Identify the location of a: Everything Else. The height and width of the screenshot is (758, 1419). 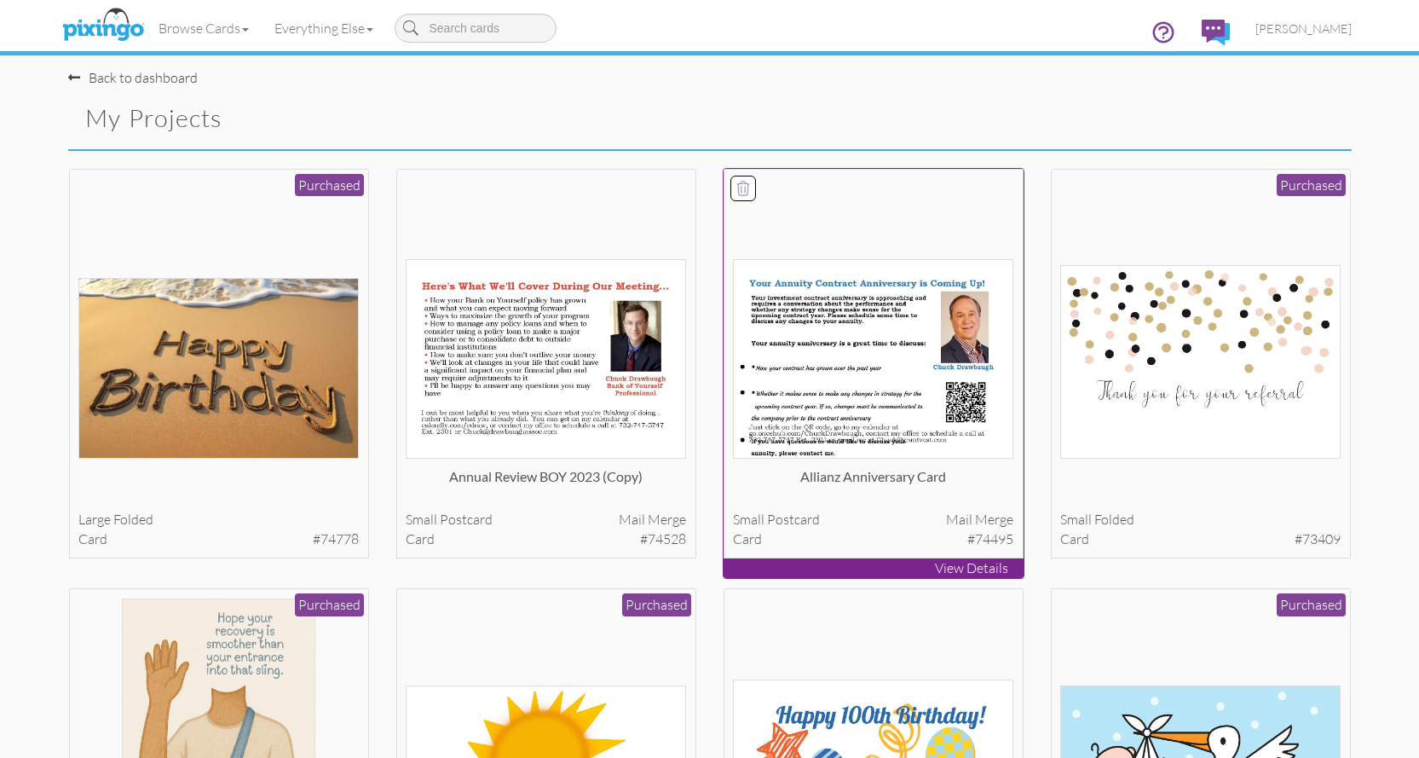
(324, 28).